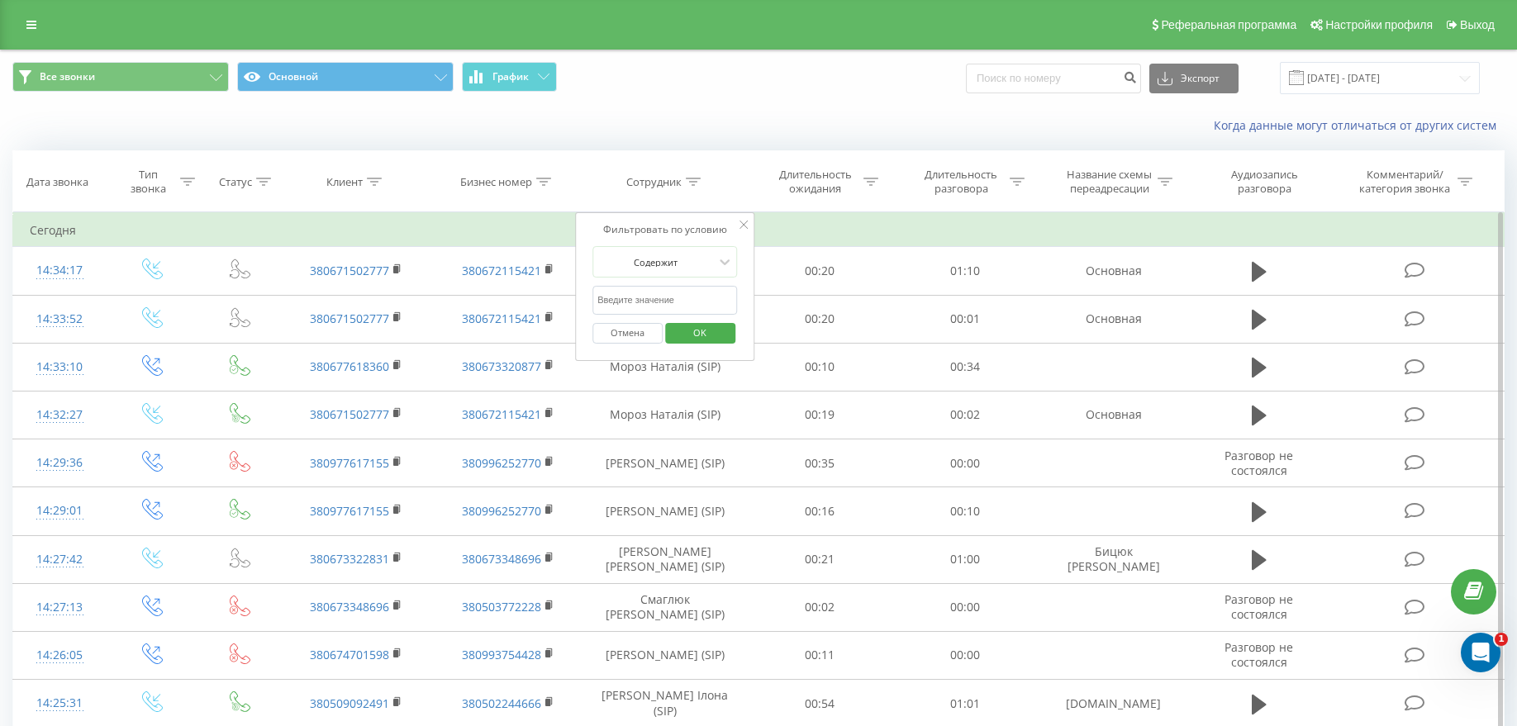  What do you see at coordinates (59, 655) in the screenshot?
I see `div: 14:26:05` at bounding box center [59, 655].